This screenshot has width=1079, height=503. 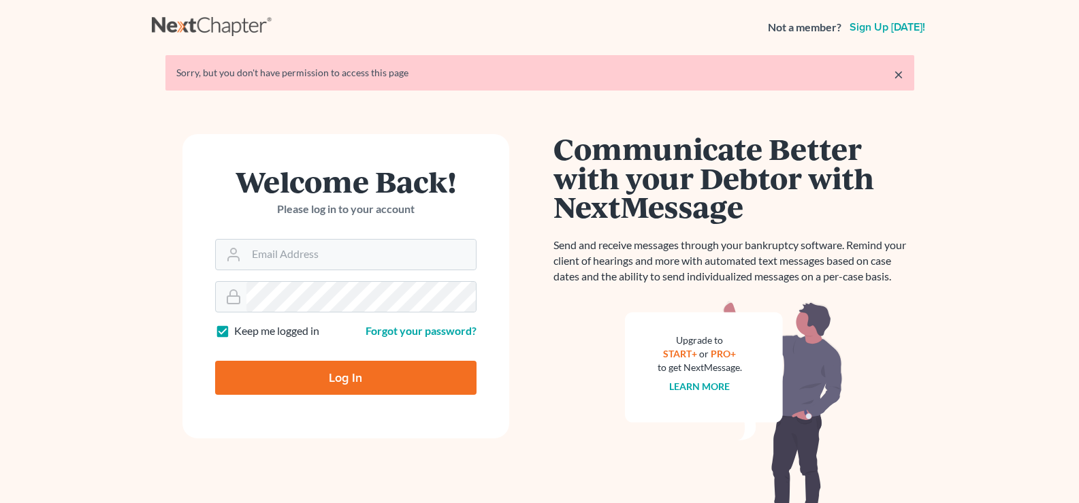 What do you see at coordinates (805, 27) in the screenshot?
I see `strong: Not a member?` at bounding box center [805, 27].